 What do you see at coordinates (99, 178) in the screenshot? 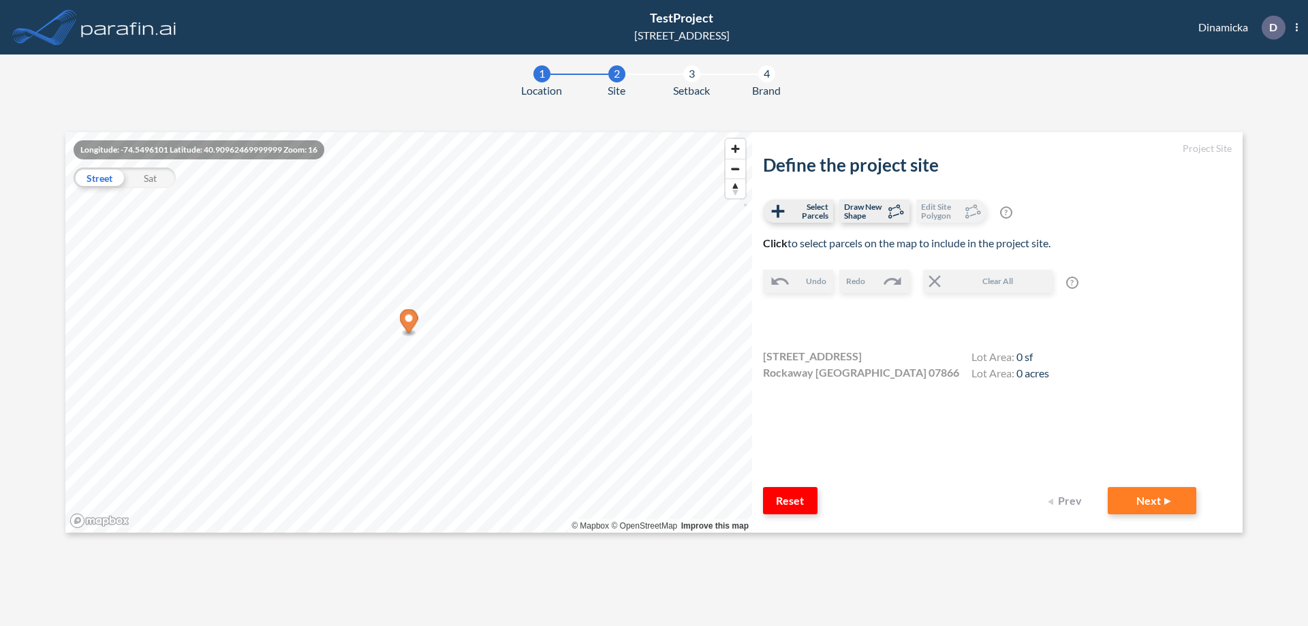
I see `div: Street` at bounding box center [99, 178].